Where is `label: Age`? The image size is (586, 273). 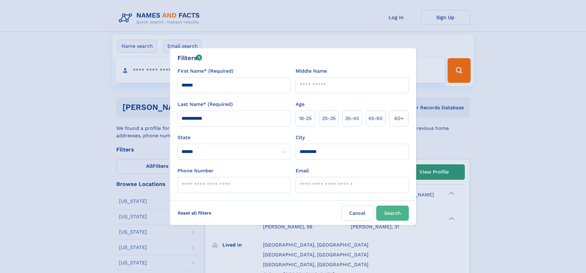
label: Age is located at coordinates (300, 104).